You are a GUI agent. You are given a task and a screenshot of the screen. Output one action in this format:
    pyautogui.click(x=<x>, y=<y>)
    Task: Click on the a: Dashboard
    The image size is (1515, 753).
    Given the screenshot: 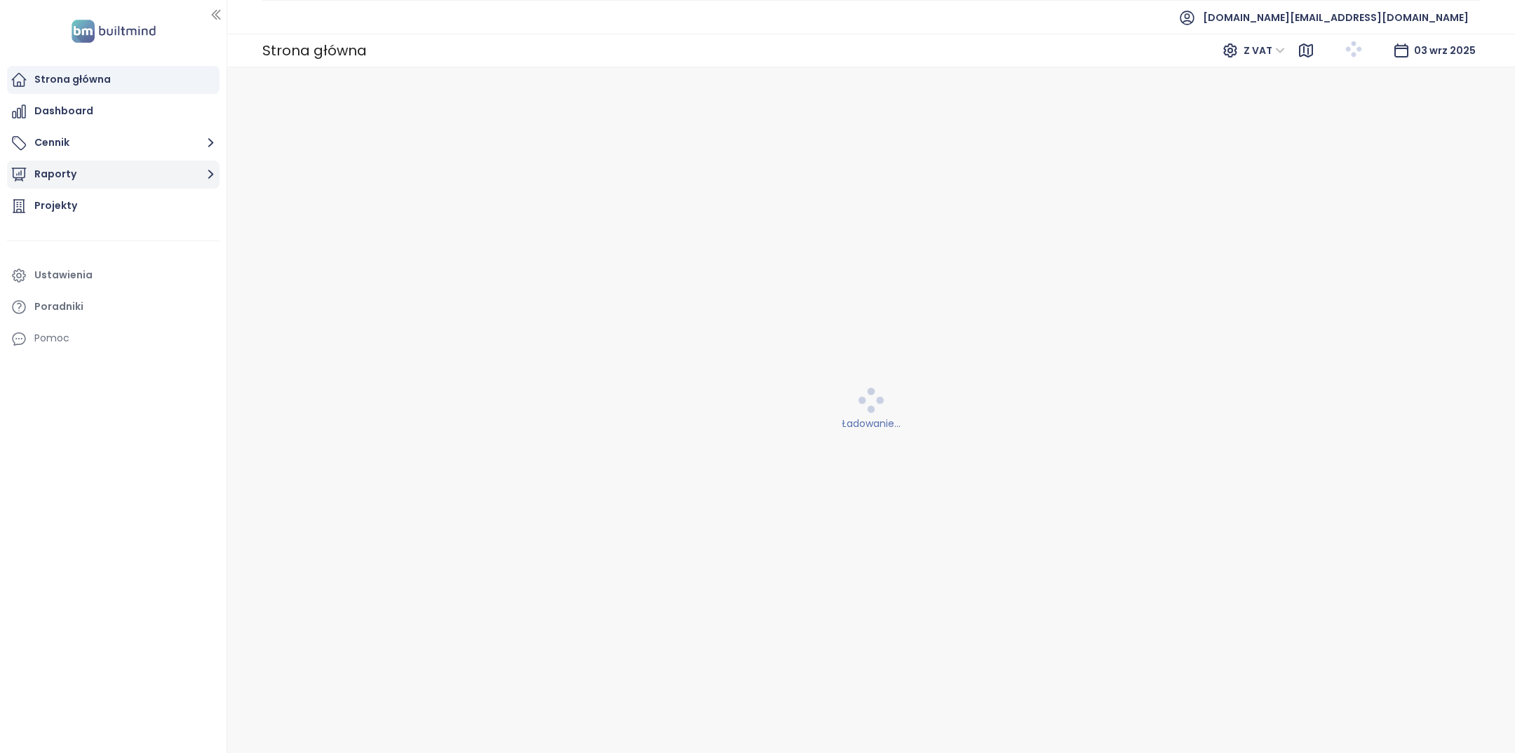 What is the action you would take?
    pyautogui.click(x=113, y=112)
    